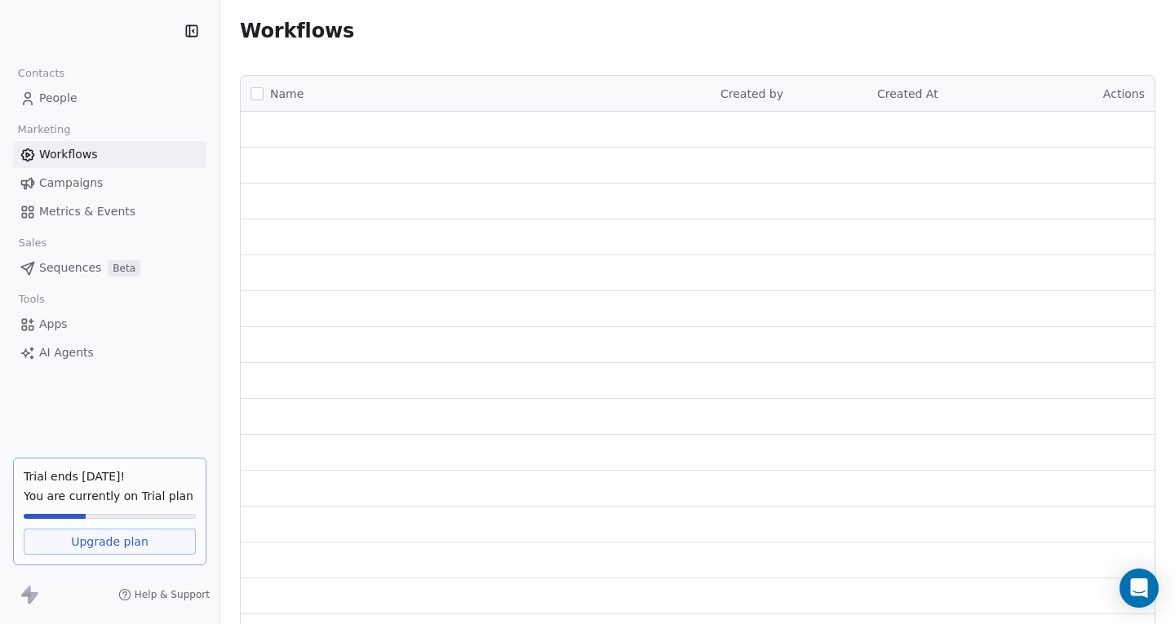  Describe the element at coordinates (41, 73) in the screenshot. I see `span: Contacts` at that location.